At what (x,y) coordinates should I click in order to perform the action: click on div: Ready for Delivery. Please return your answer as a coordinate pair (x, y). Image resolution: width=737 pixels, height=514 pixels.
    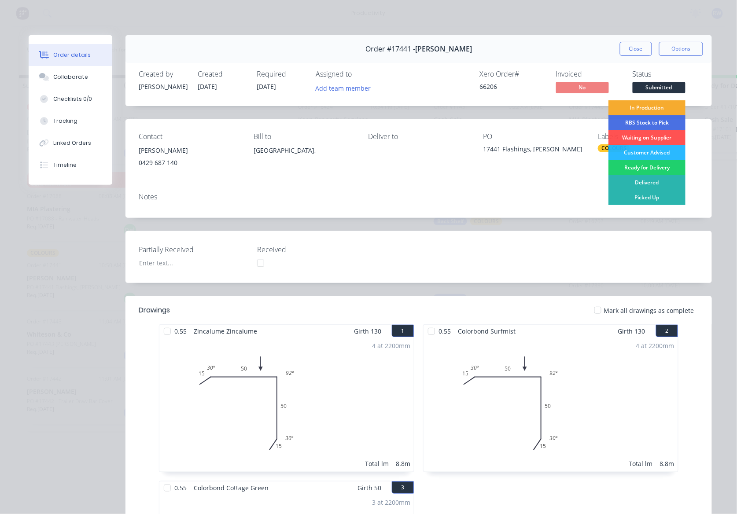
    Looking at the image, I should click on (646, 168).